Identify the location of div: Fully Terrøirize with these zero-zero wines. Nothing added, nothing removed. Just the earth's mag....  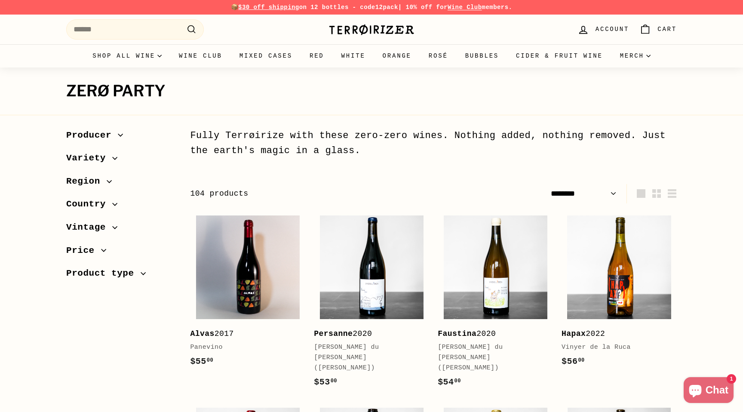
(433, 143).